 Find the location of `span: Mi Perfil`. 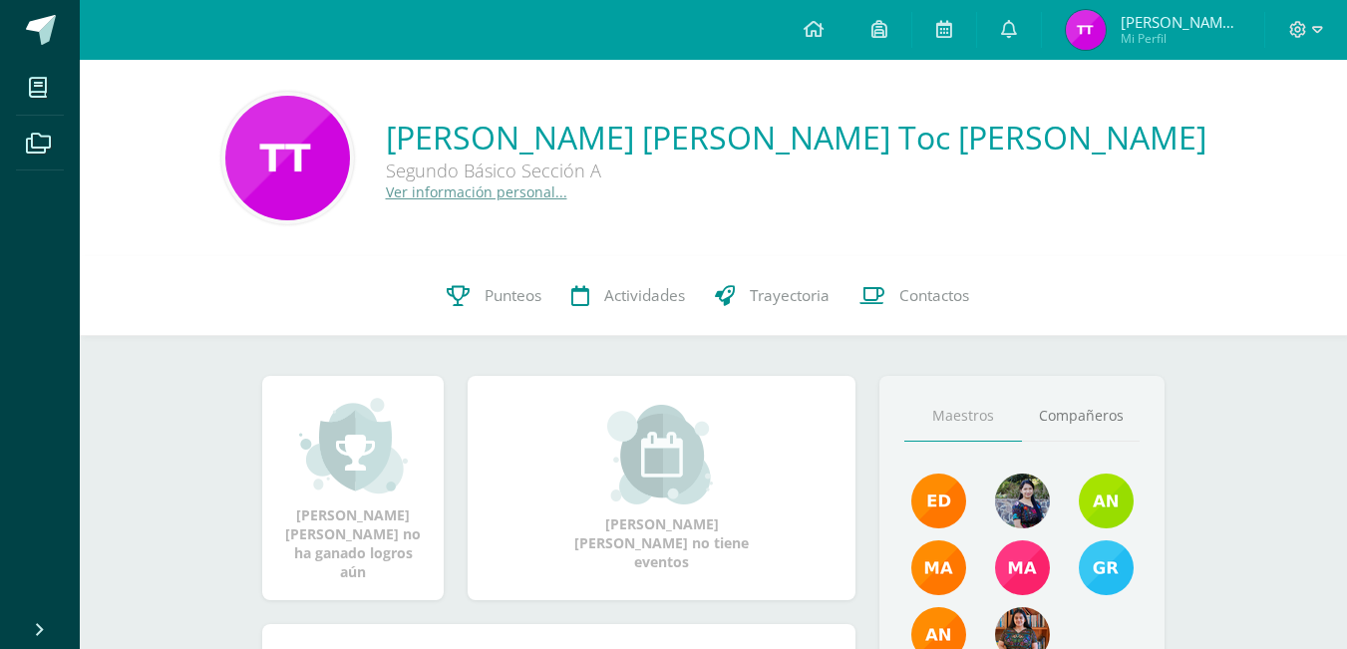

span: Mi Perfil is located at coordinates (1181, 38).